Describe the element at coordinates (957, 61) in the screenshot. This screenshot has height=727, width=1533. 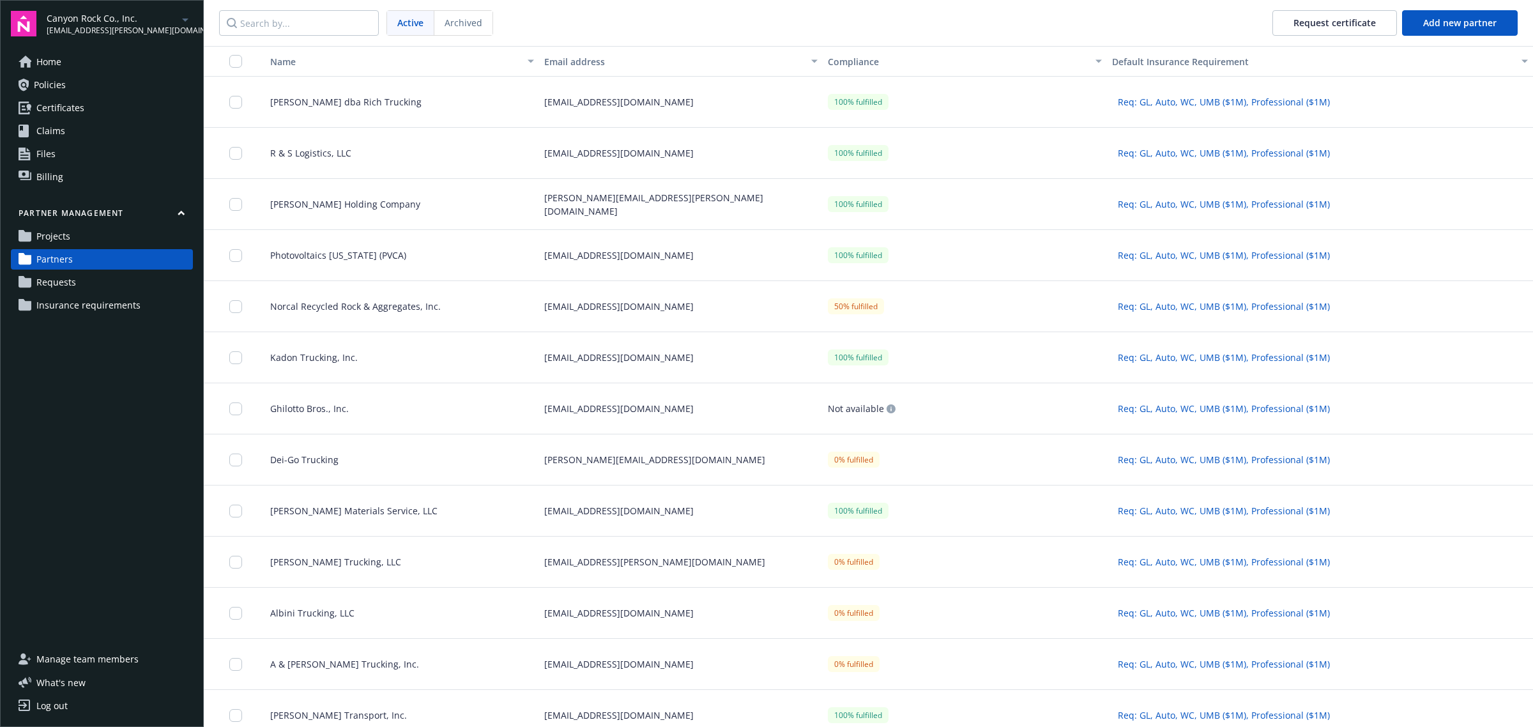
I see `div: Compliance` at that location.